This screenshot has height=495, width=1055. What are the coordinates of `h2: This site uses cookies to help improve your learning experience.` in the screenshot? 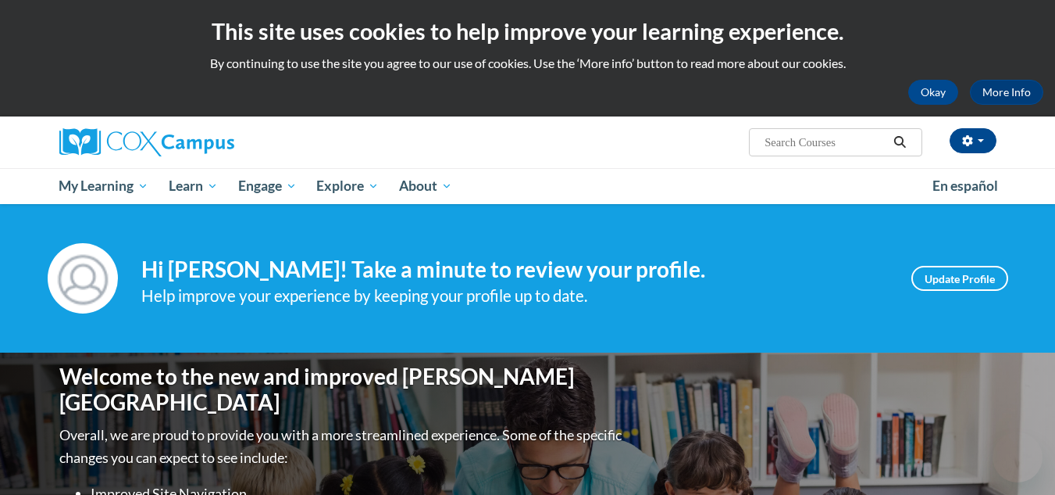 It's located at (527, 31).